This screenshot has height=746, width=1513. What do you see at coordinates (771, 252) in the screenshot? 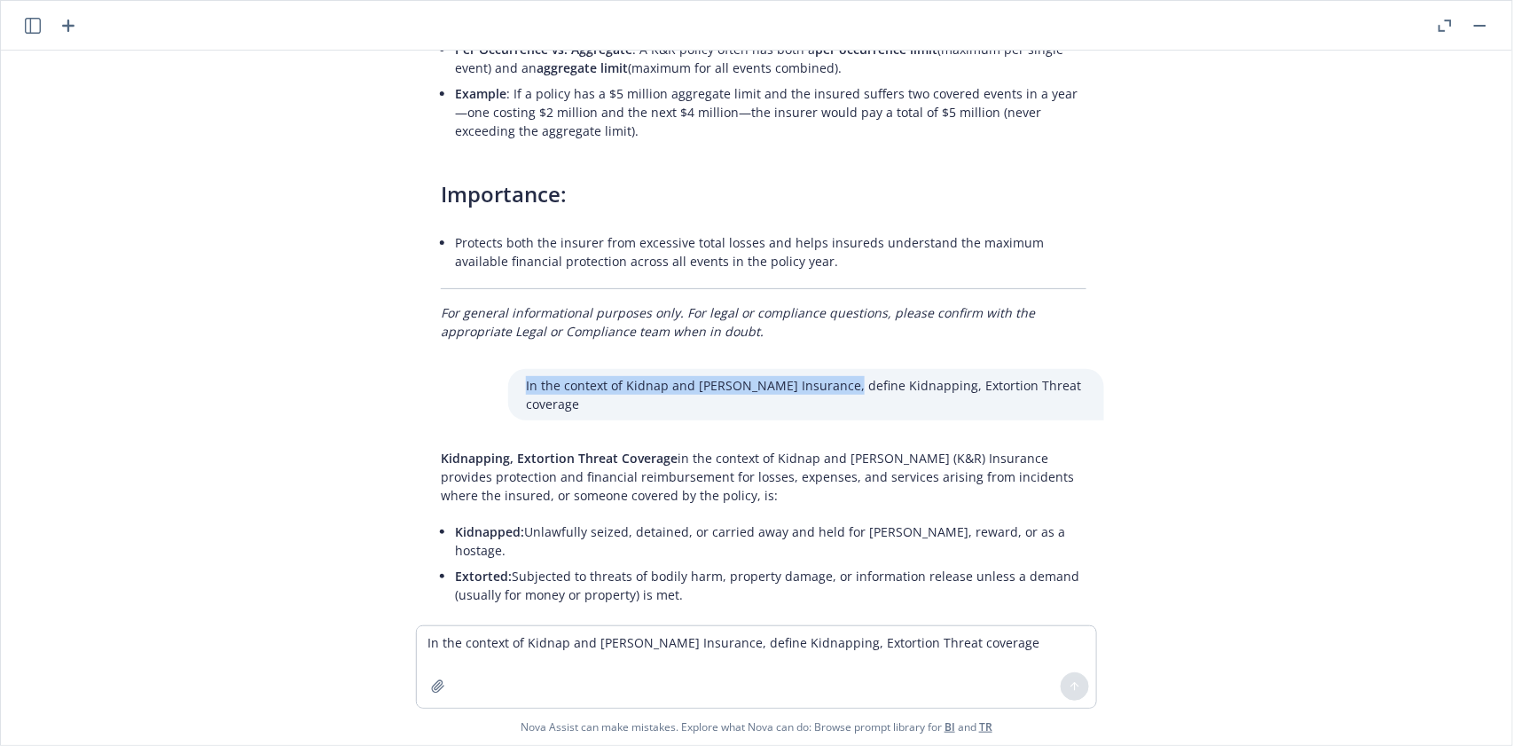
I see `li: Protects both the insurer from excessive total losses and helps insureds understand the maximum a...` at bounding box center [771, 252].